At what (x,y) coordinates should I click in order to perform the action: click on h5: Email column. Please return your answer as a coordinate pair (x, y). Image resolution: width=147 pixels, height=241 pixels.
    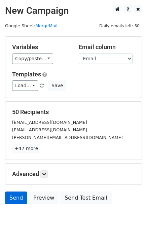
    Looking at the image, I should click on (107, 47).